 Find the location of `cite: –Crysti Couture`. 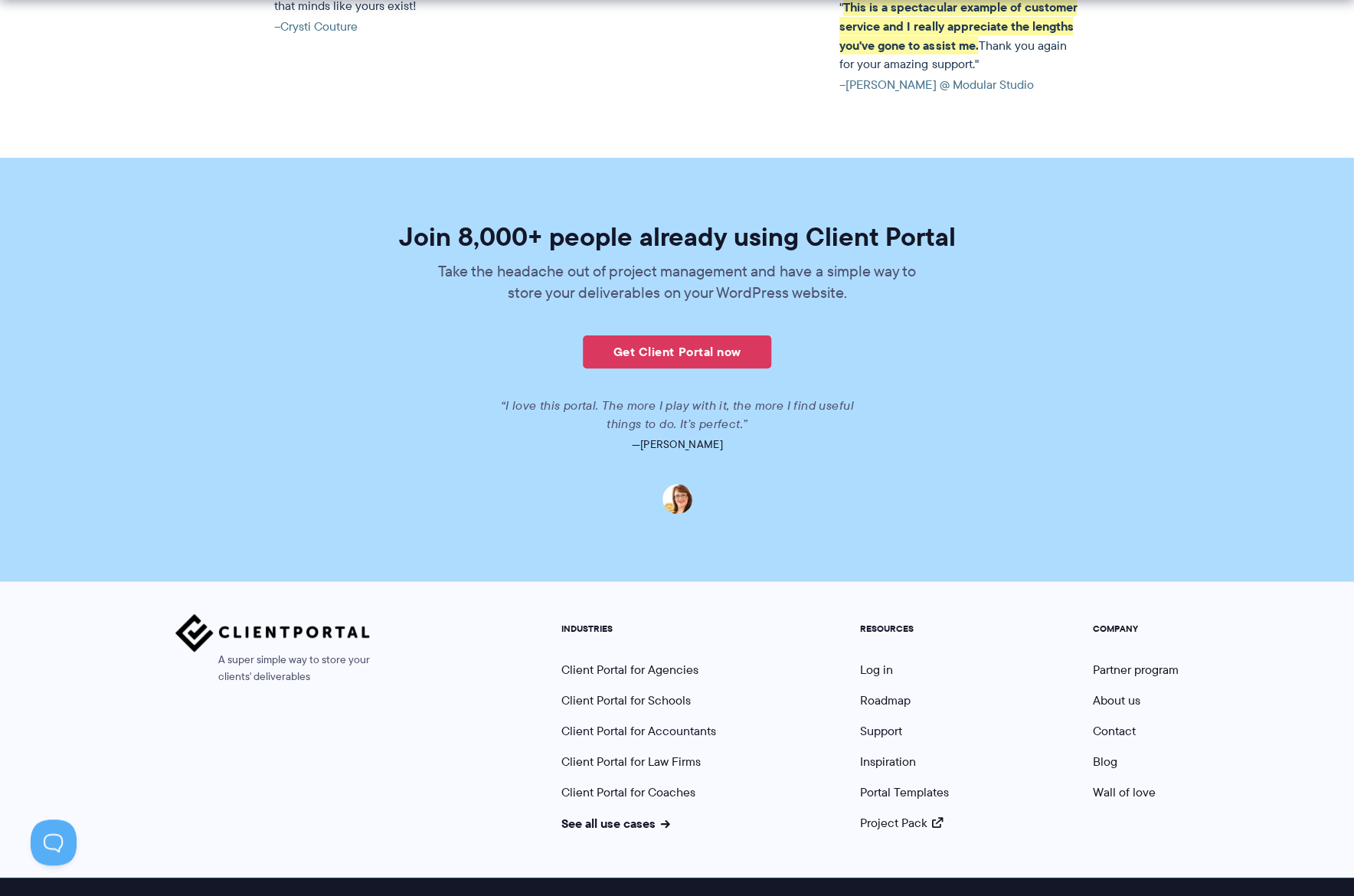

cite: –Crysti Couture is located at coordinates (394, 27).